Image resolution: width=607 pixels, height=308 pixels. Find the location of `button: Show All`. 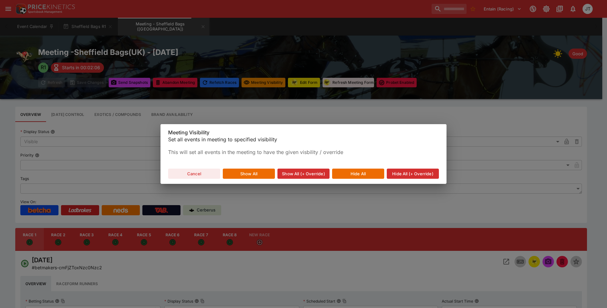

button: Show All is located at coordinates (249, 174).